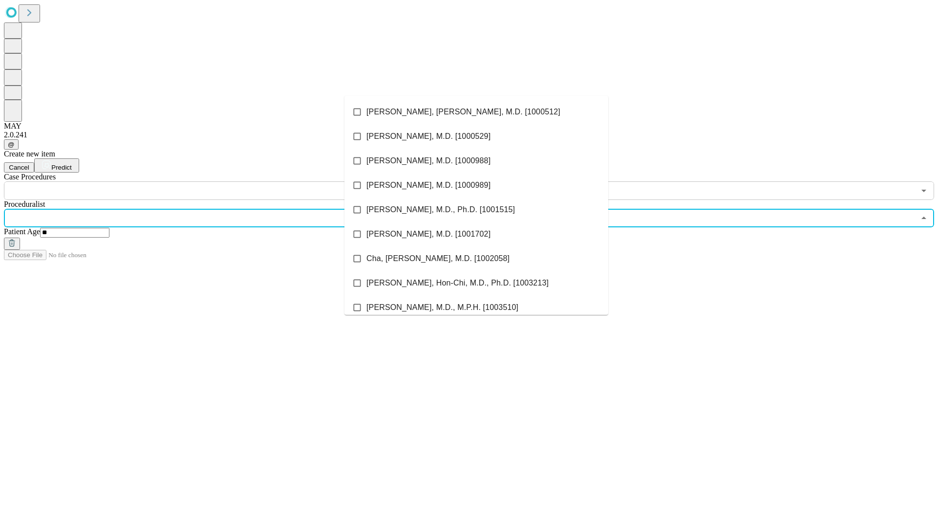 The width and height of the screenshot is (938, 528). Describe the element at coordinates (29, 153) in the screenshot. I see `span: Create new item` at that location.